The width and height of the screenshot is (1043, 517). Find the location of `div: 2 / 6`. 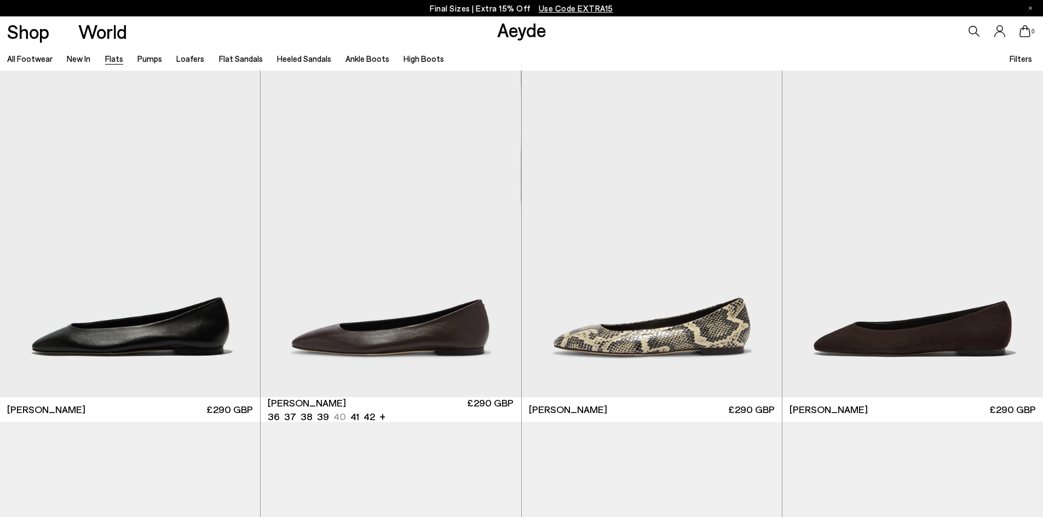

div: 2 / 6 is located at coordinates (650, 234).